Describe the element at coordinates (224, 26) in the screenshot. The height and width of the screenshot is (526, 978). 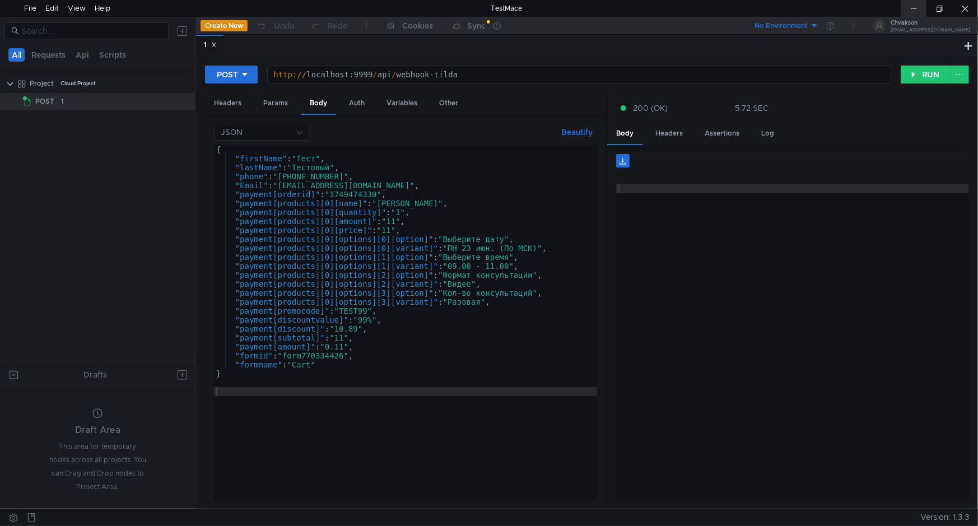
I see `button: Create New` at that location.